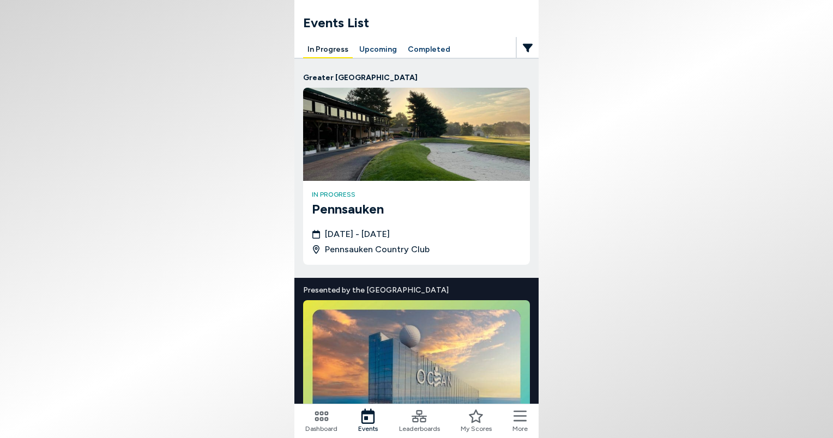 The height and width of the screenshot is (438, 833). I want to click on button: In Progress, so click(328, 50).